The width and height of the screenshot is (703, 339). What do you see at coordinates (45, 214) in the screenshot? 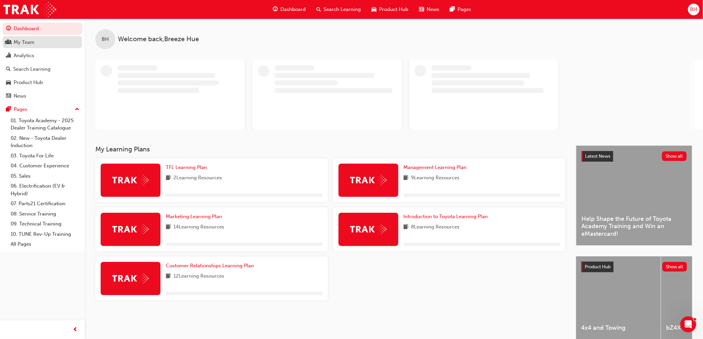
I see `a: 08. Service Training` at bounding box center [45, 214].